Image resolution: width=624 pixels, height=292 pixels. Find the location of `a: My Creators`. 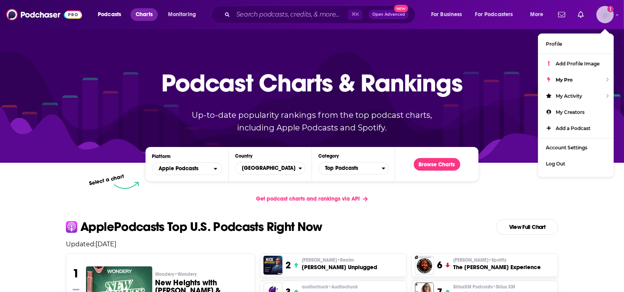

a: My Creators is located at coordinates (576, 112).